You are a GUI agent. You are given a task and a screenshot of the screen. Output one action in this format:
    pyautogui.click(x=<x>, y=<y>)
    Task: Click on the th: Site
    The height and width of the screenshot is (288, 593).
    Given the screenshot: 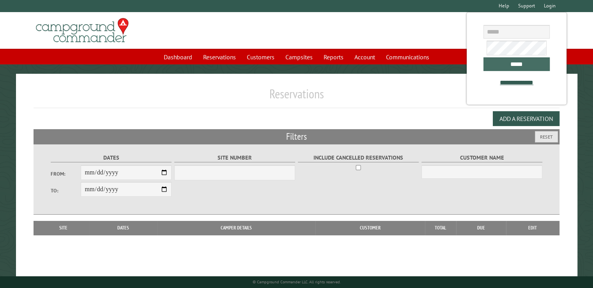 What is the action you would take?
    pyautogui.click(x=63, y=228)
    